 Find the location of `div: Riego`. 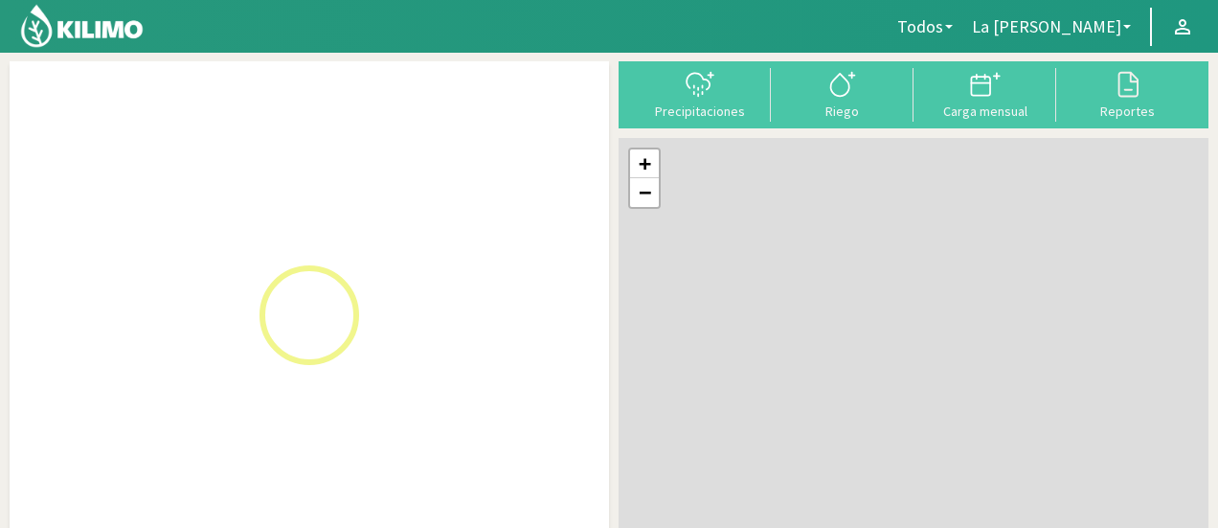

div: Riego is located at coordinates (842, 111).